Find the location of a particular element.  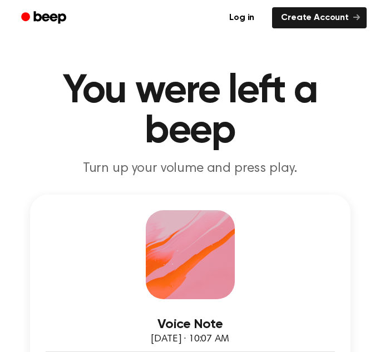

h3: Voice Note is located at coordinates (190, 325).